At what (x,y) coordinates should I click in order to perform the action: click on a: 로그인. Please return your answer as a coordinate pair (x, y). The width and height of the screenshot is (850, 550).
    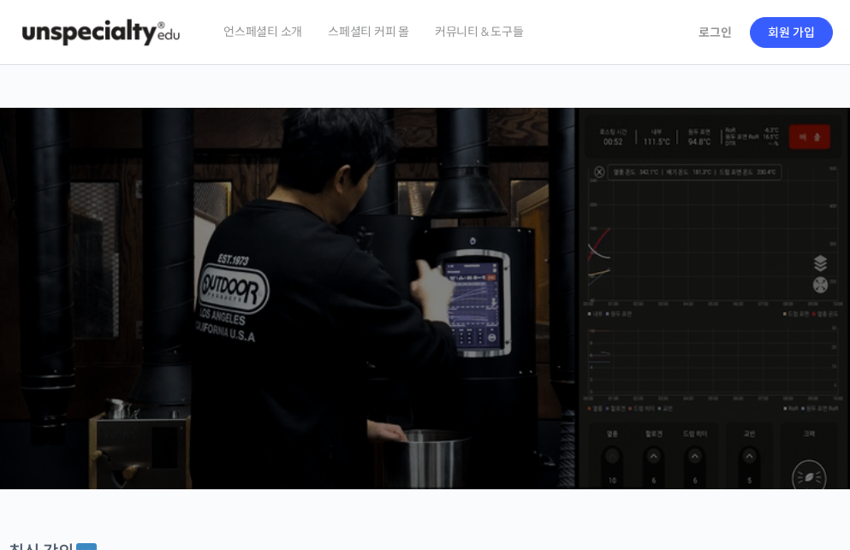
    Looking at the image, I should click on (715, 33).